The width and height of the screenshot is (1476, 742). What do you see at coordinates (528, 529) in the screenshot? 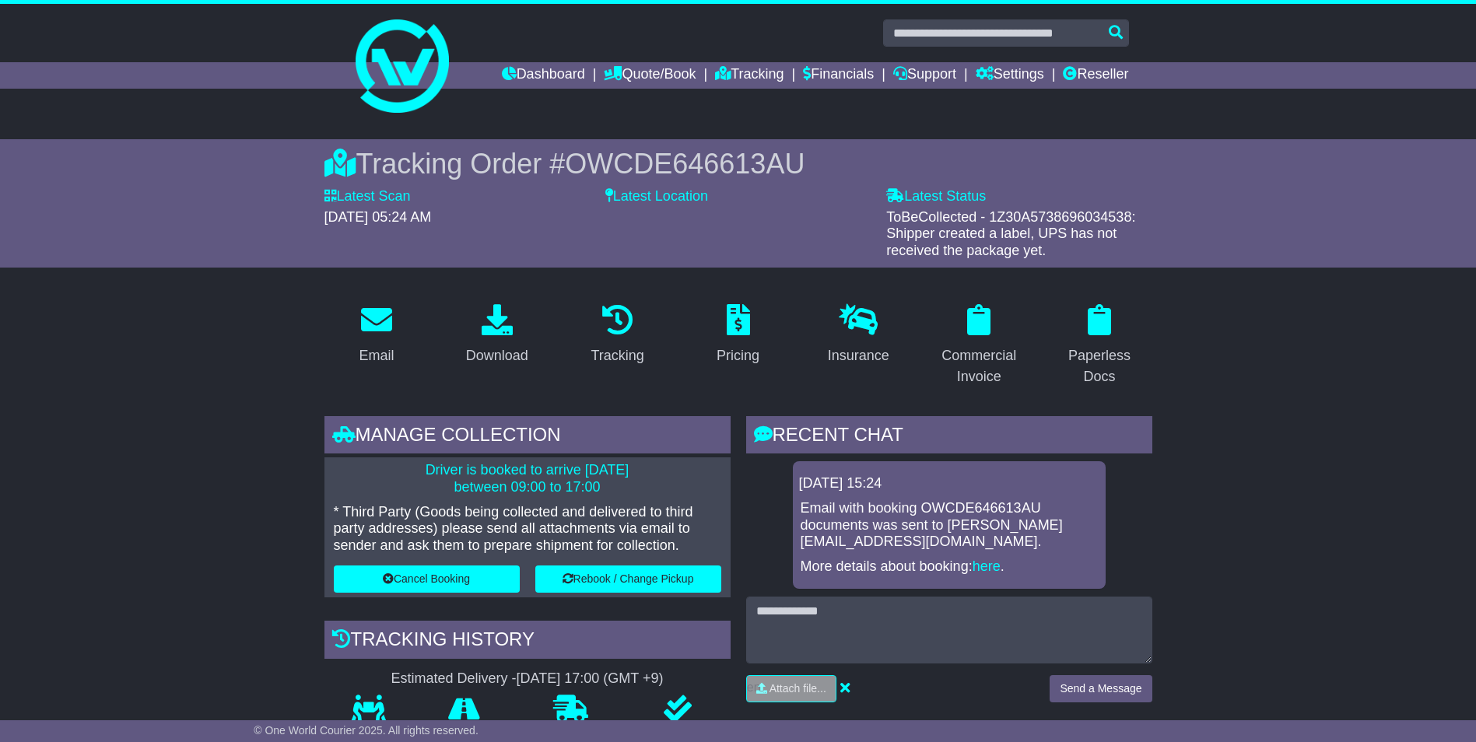
I see `p: * Third Party (Goods being collected and delivered to third party addresses) please send all atta...` at bounding box center [528, 529].